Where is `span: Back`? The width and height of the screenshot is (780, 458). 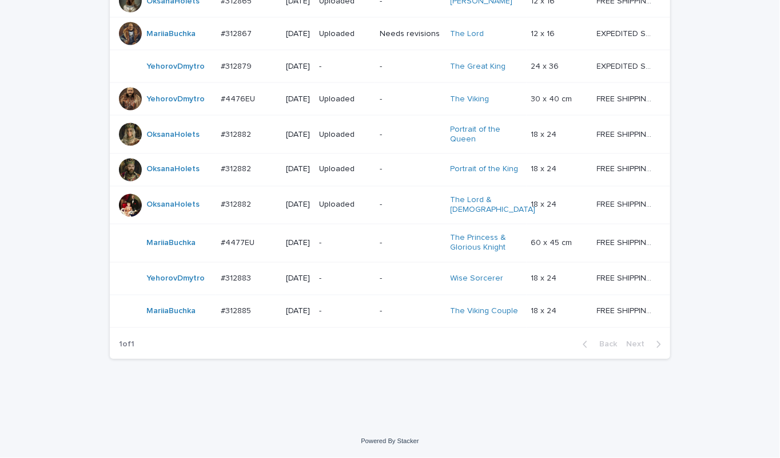 span: Back is located at coordinates (605, 344).